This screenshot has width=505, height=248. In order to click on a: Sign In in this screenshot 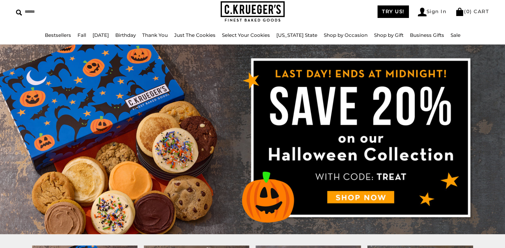, I will do `click(433, 12)`.